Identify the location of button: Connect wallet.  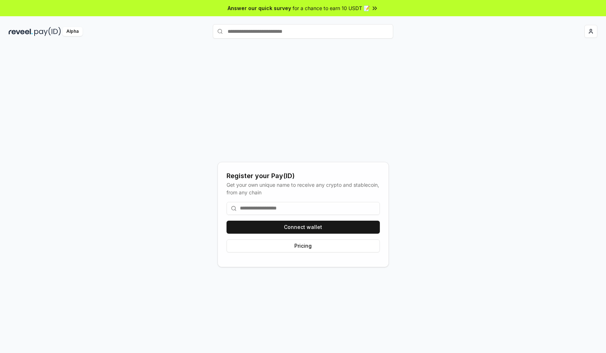
(303, 227).